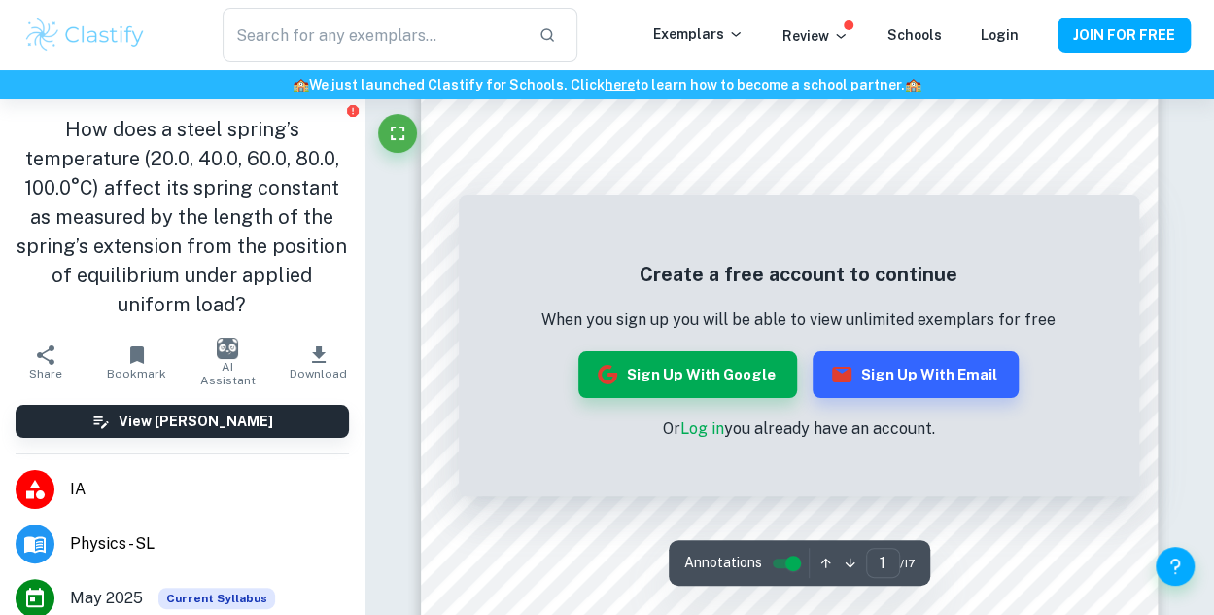 Image resolution: width=1214 pixels, height=615 pixels. What do you see at coordinates (136, 373) in the screenshot?
I see `span: Bookmark` at bounding box center [136, 373].